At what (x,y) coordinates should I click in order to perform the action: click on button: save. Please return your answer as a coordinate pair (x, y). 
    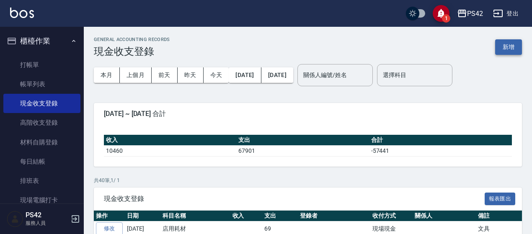
    Looking at the image, I should click on (442, 13).